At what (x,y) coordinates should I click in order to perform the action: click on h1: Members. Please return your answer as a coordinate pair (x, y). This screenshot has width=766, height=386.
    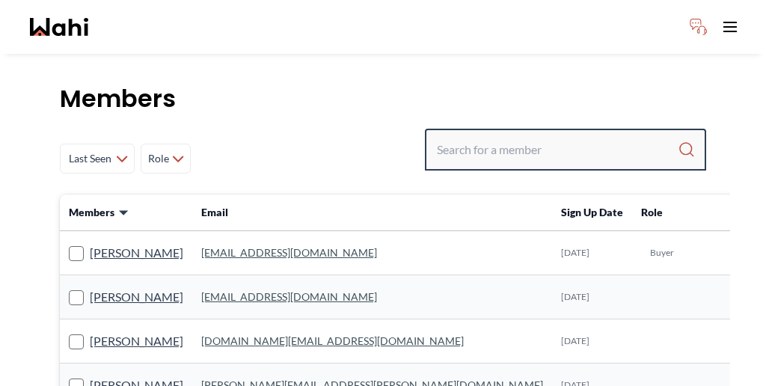
    Looking at the image, I should click on (383, 99).